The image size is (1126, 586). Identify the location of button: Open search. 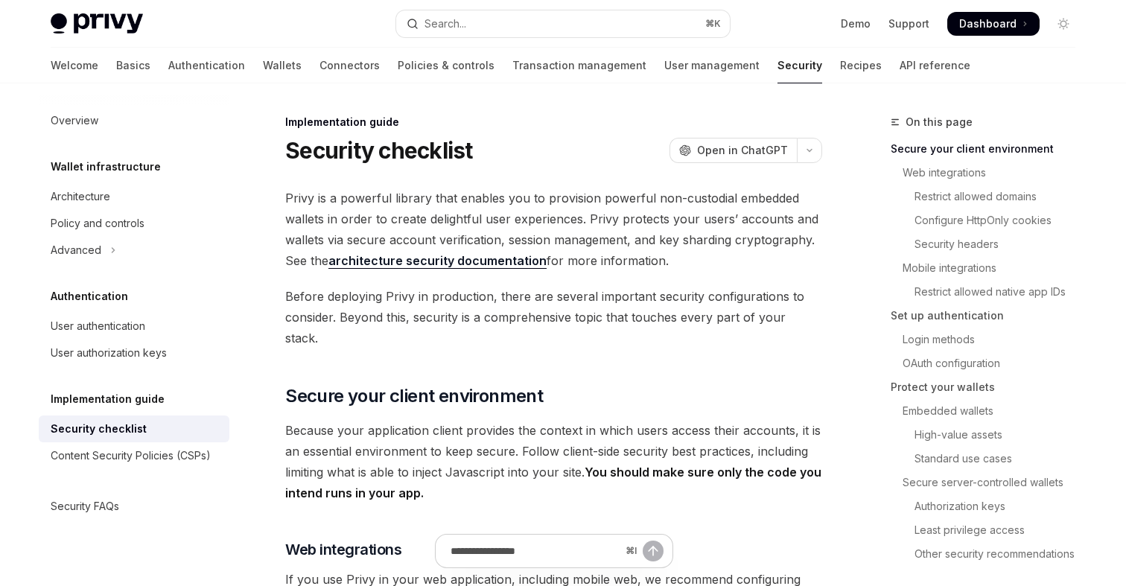
(563, 24).